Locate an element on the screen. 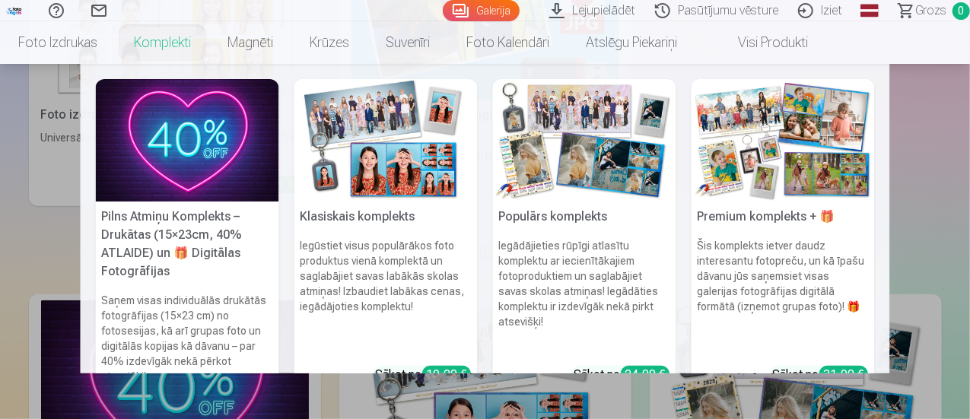  img: /fa1 is located at coordinates (14, 11).